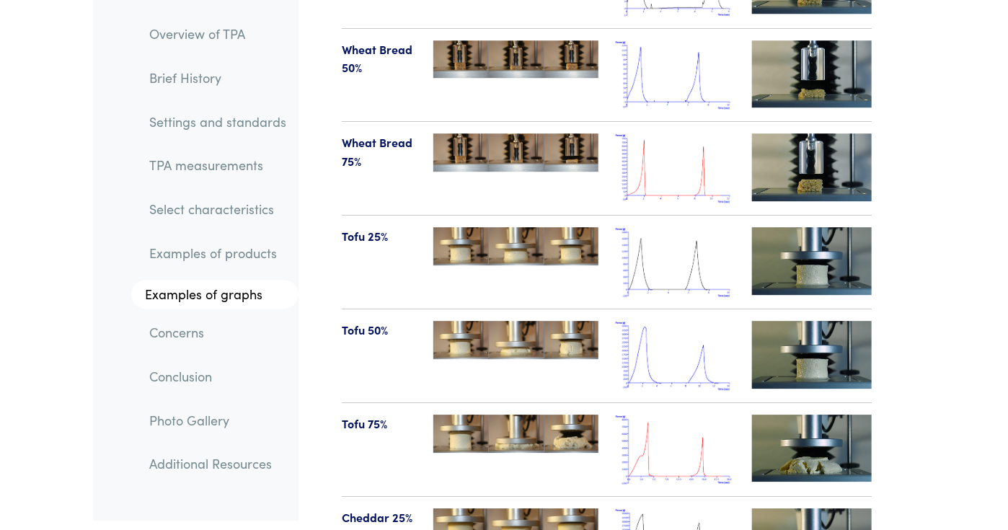  Describe the element at coordinates (675, 355) in the screenshot. I see `img: tofu_tpa_50.png` at that location.